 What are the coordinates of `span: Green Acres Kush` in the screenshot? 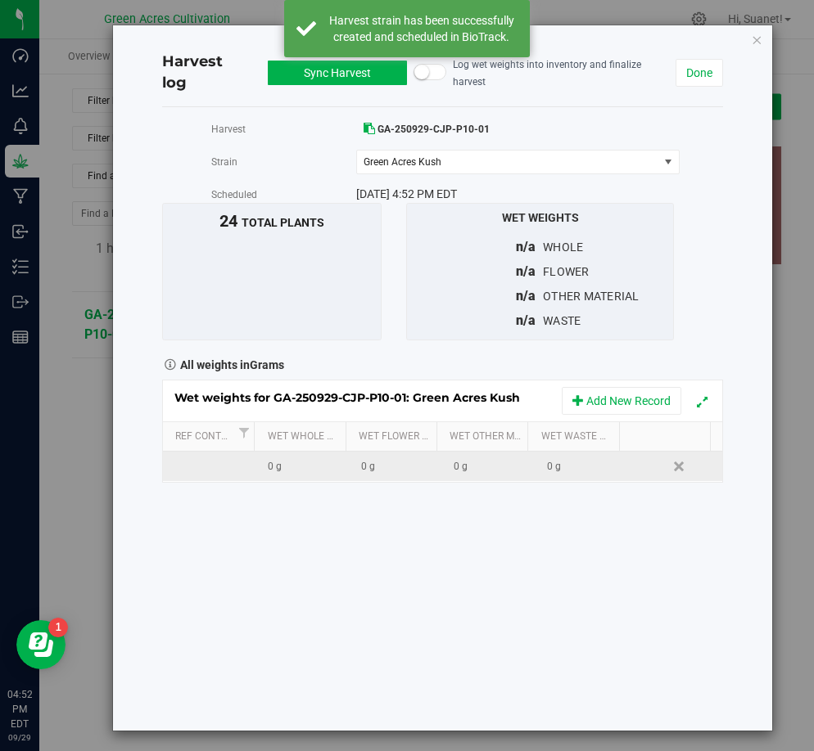 It's located at (502, 162).